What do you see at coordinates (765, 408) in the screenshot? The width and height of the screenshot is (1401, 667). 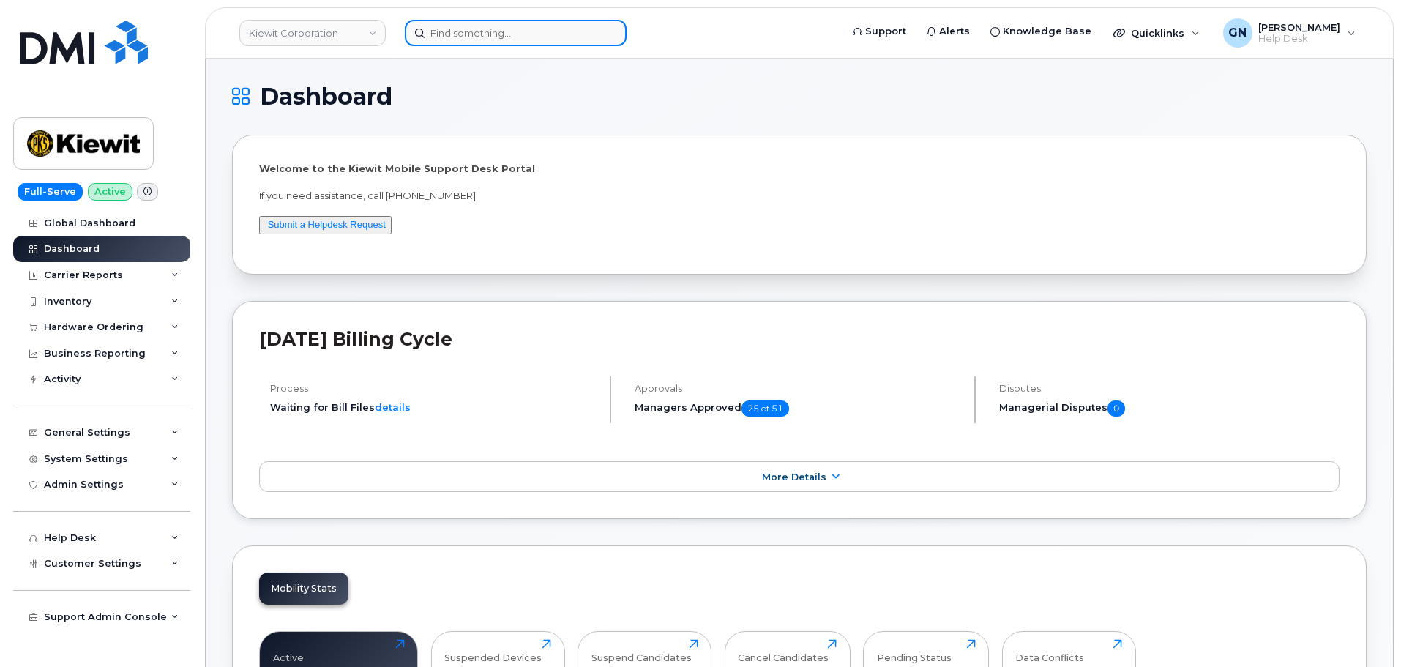 I see `span: 25 of 51` at bounding box center [765, 408].